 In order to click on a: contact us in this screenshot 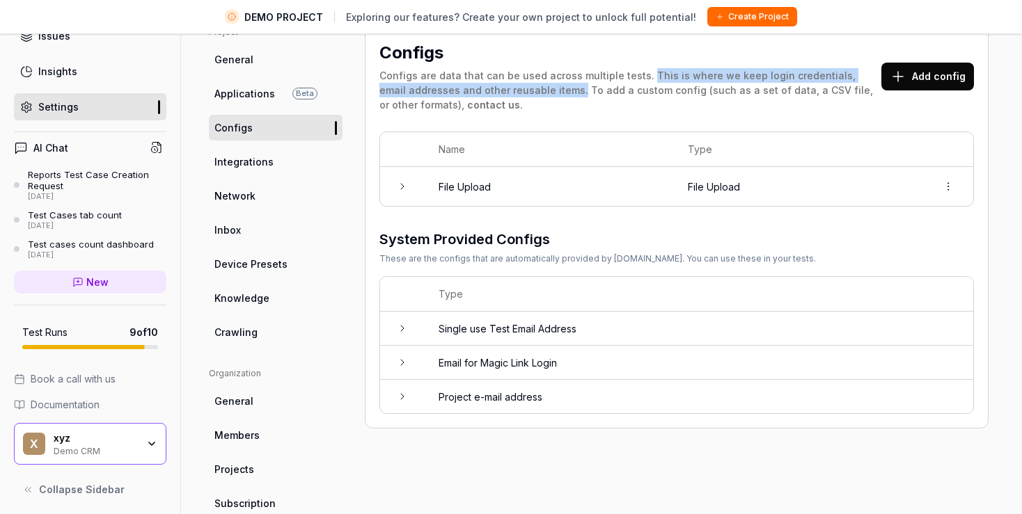, I will do `click(493, 104)`.